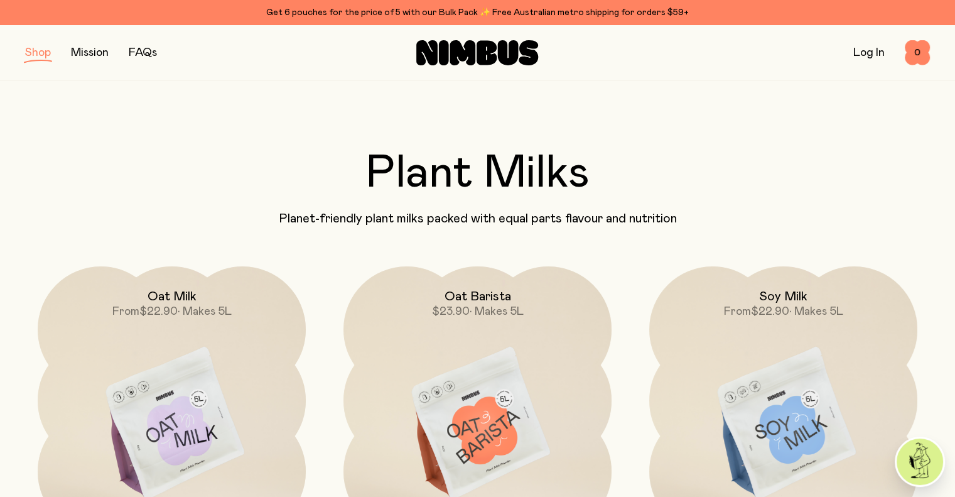  What do you see at coordinates (477, 13) in the screenshot?
I see `div: Get 6 pouches for the price of 5 with our Bulk Pack ✨ Free Australian metro shipping for orders $59+` at bounding box center [477, 13].